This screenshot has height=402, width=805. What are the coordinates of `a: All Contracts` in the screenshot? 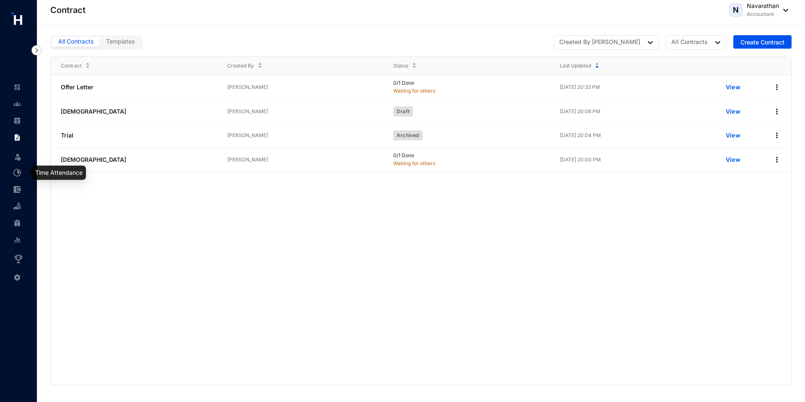 It's located at (696, 42).